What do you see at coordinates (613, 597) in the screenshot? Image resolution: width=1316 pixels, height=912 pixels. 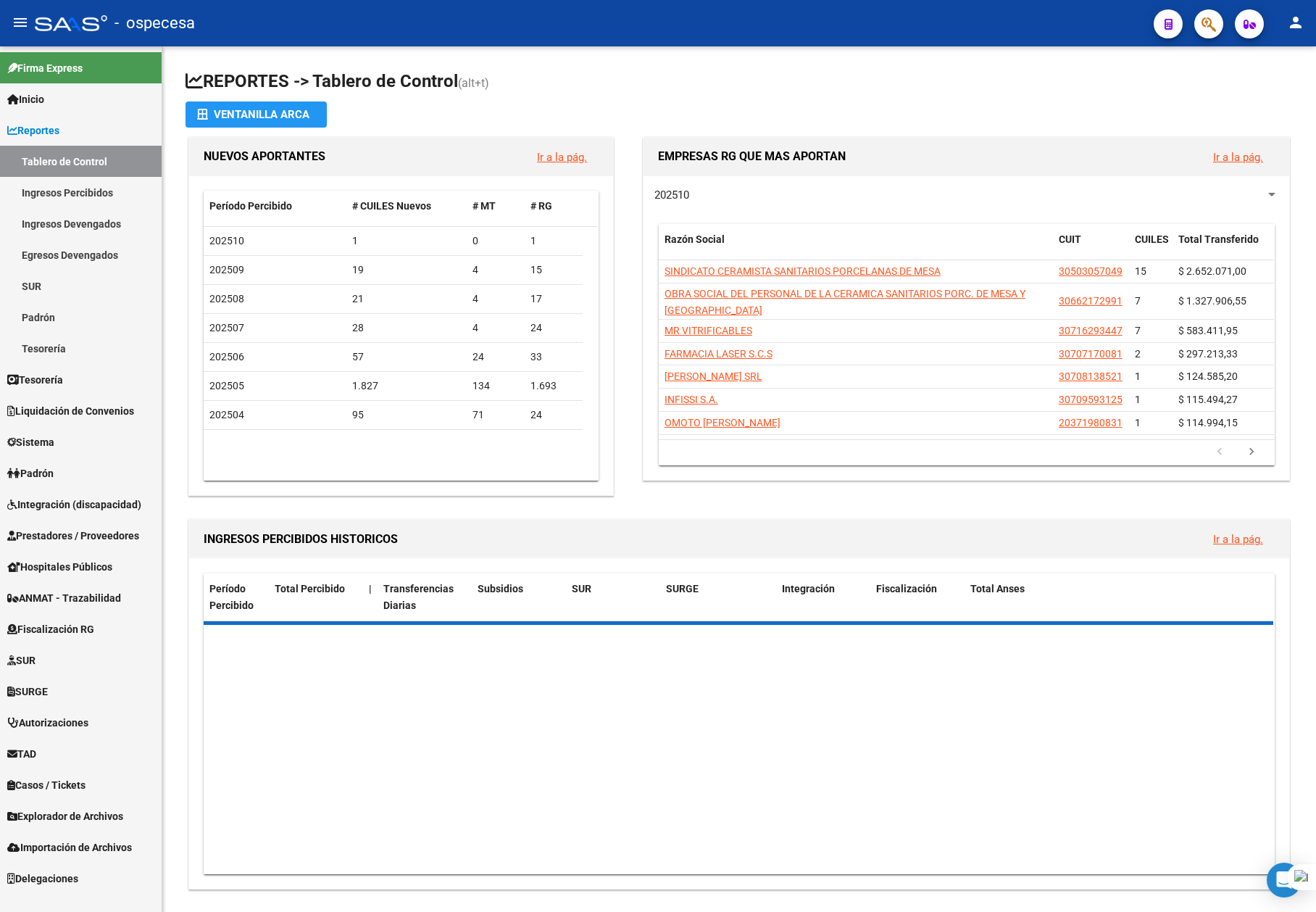 I see `datatable-header-cell: SUR` at bounding box center [613, 597].